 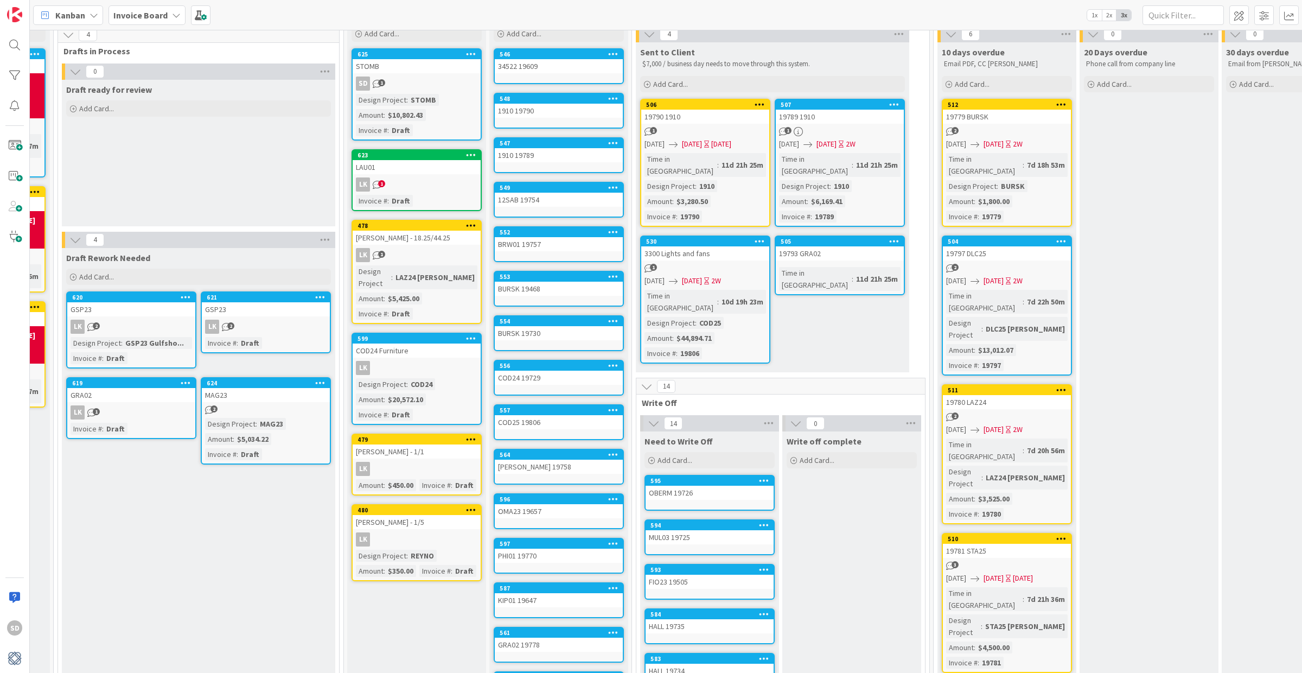 What do you see at coordinates (131, 330) in the screenshot?
I see `a: 620GSP23LKDesign Project:GSP23 Gulfsho...Invoice #:Draft` at bounding box center [131, 330].